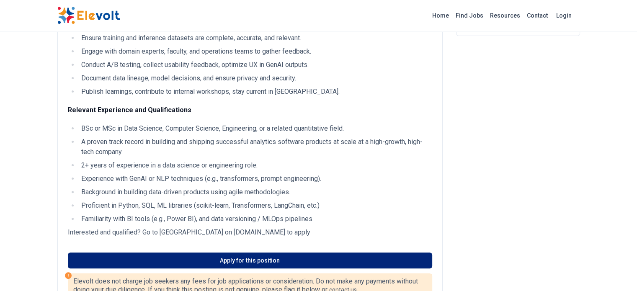  I want to click on li: Experience with GenAI or NLP techniques (e.g., transformers, prompt engineering)., so click(255, 179).